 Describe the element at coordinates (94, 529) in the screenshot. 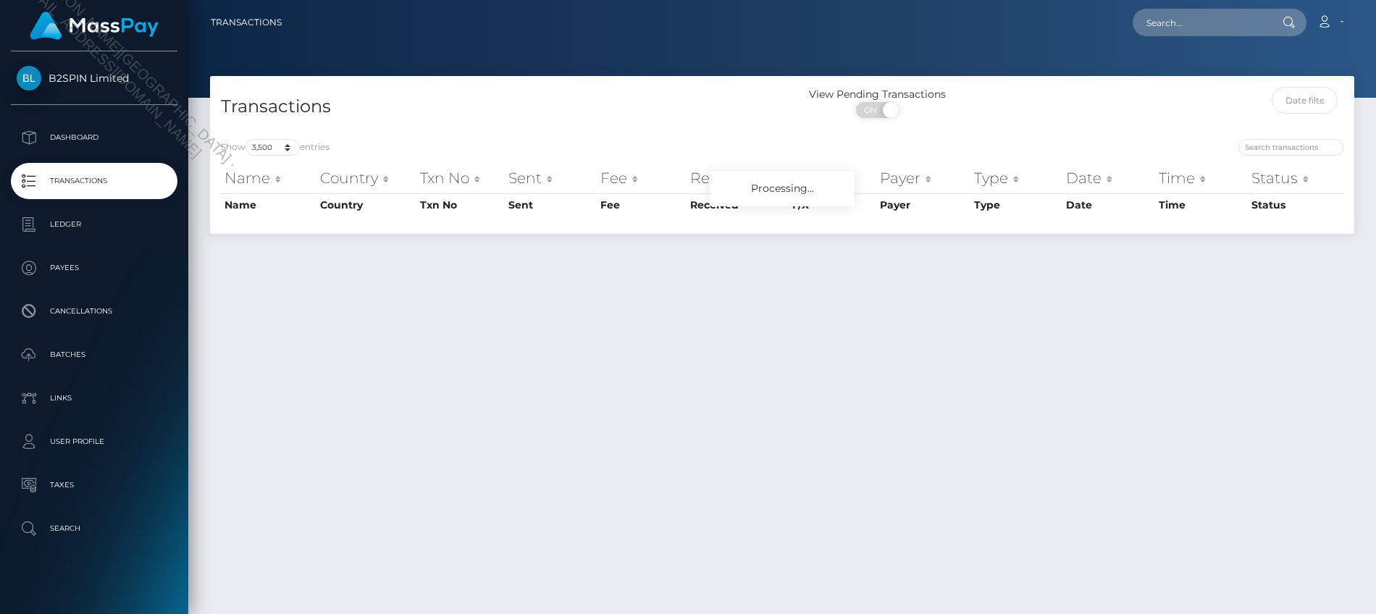

I see `a: Search` at that location.